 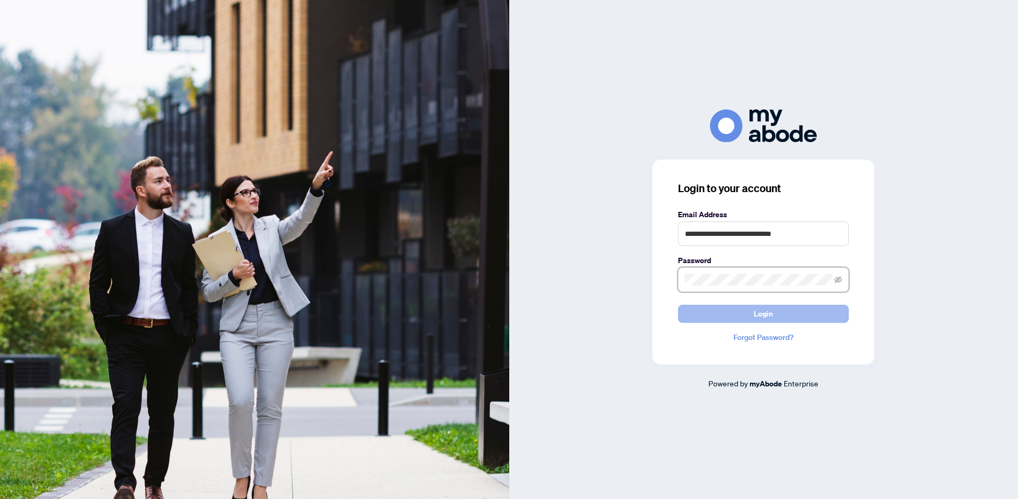 What do you see at coordinates (763, 125) in the screenshot?
I see `img: ma-logo` at bounding box center [763, 125].